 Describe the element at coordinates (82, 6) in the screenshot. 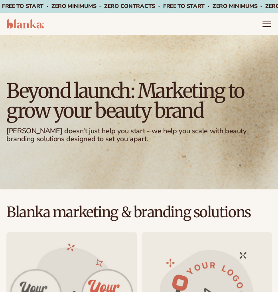

I see `span: Free to start · ZERO minimums · ZERO contracts` at that location.